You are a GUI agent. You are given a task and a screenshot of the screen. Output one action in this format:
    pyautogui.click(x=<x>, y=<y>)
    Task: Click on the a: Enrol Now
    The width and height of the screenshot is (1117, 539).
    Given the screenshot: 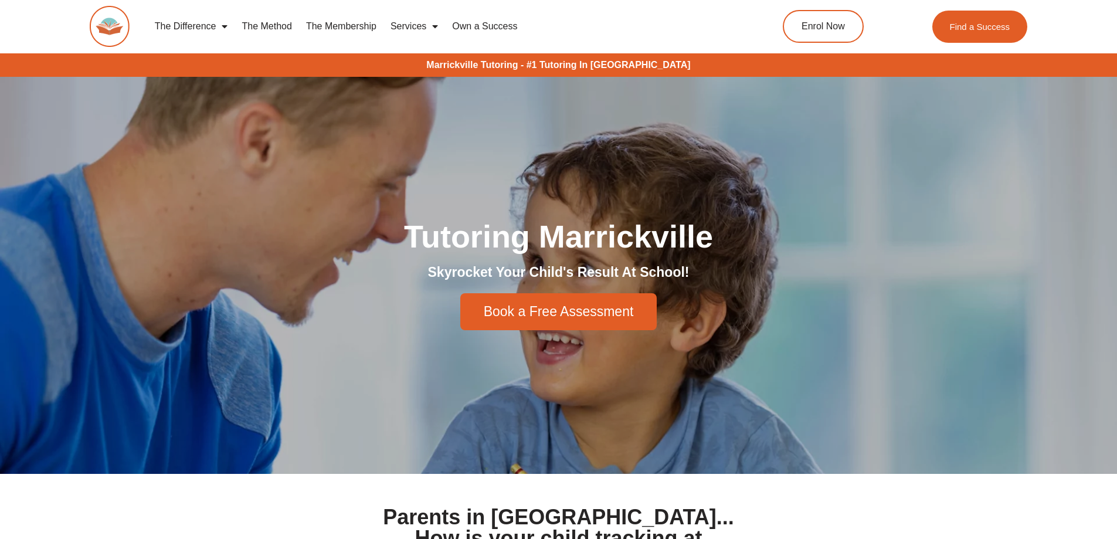 What is the action you would take?
    pyautogui.click(x=823, y=26)
    